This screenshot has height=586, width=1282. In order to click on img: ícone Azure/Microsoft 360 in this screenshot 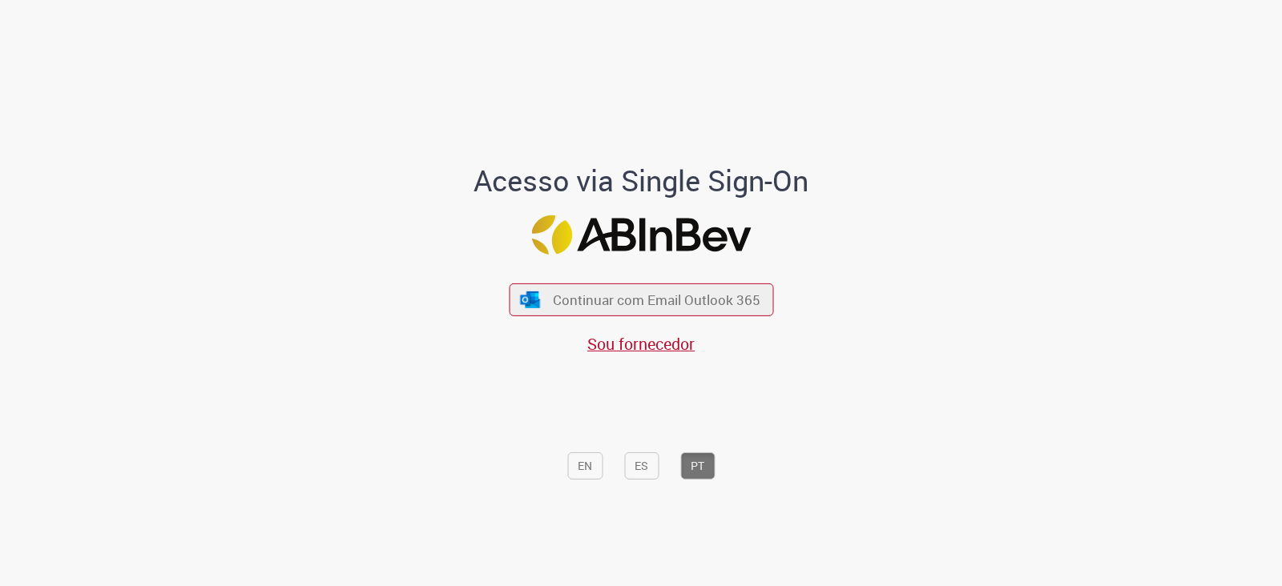, I will do `click(530, 299)`.